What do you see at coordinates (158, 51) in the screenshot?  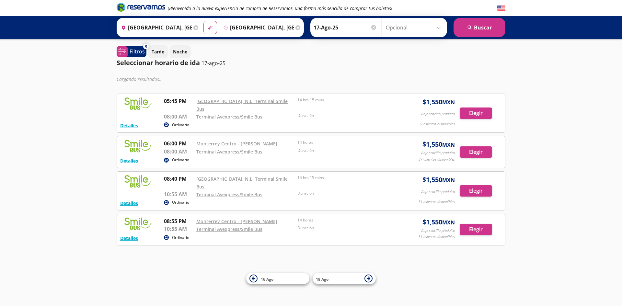 I see `p: Tarde` at bounding box center [158, 51].